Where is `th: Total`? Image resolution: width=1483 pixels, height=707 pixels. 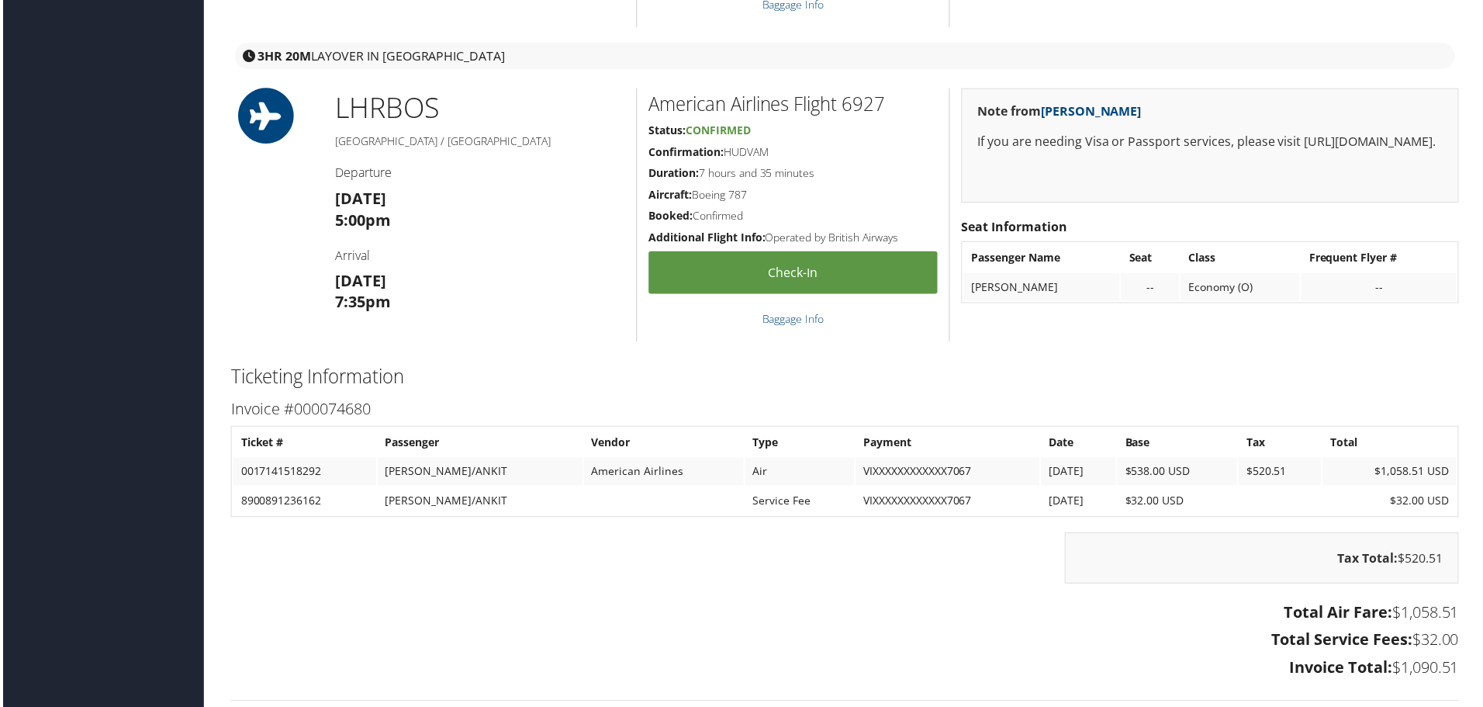
th: Total is located at coordinates (1392, 444).